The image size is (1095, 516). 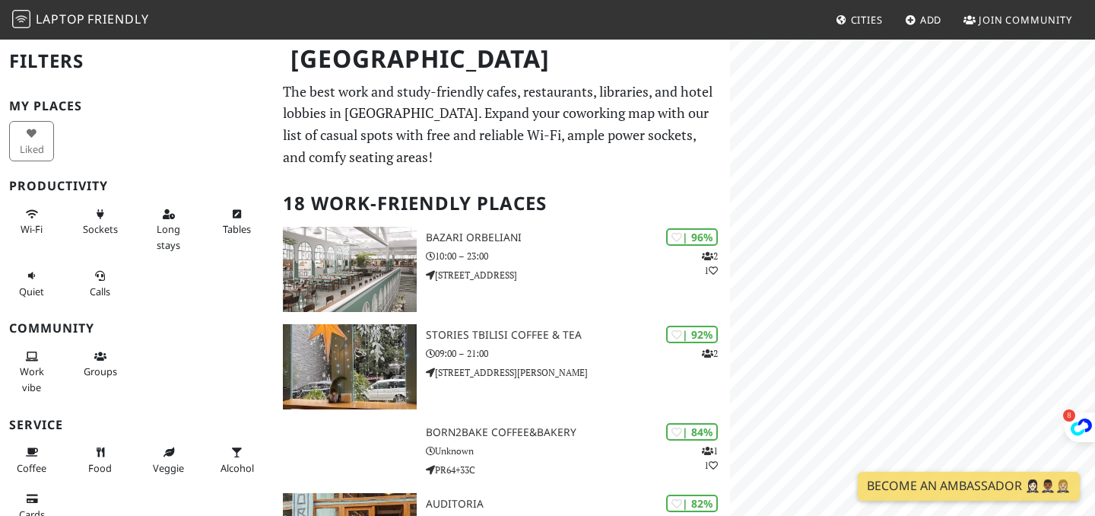 What do you see at coordinates (923, 20) in the screenshot?
I see `a: Add` at bounding box center [923, 20].